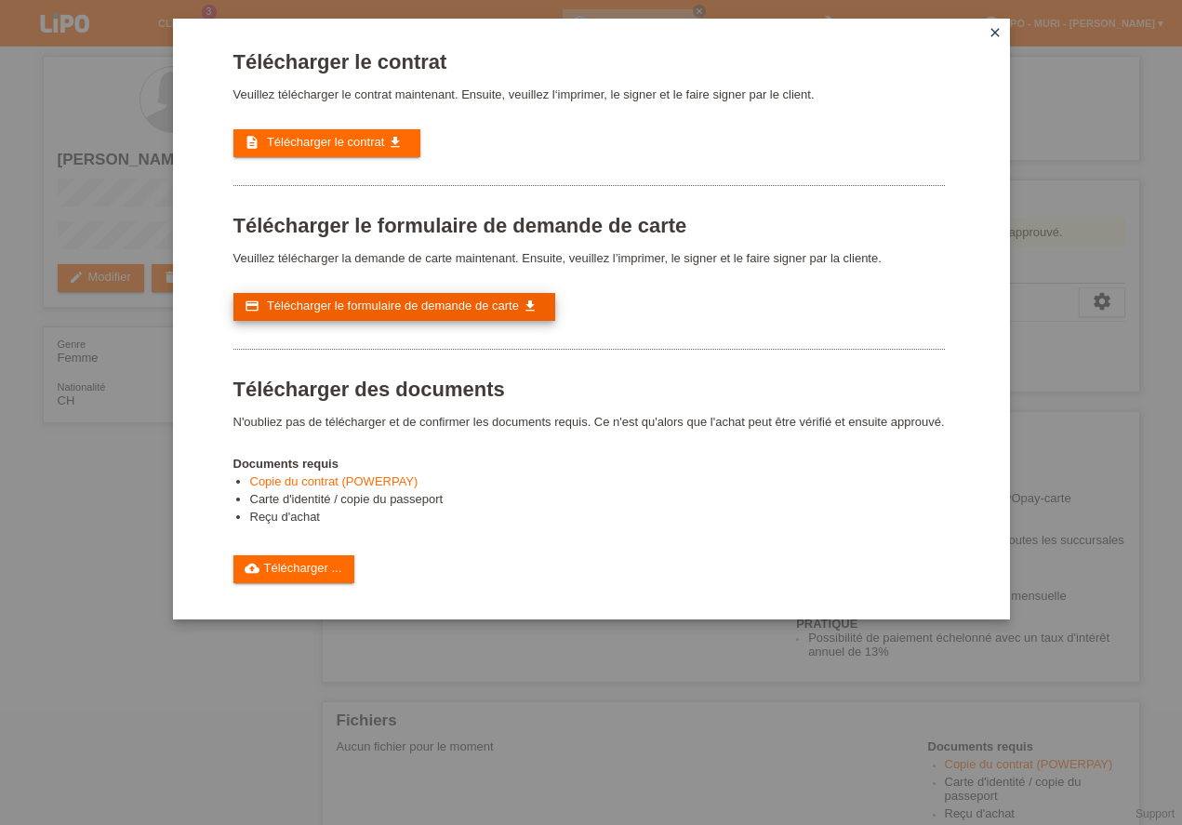  I want to click on i: close, so click(995, 33).